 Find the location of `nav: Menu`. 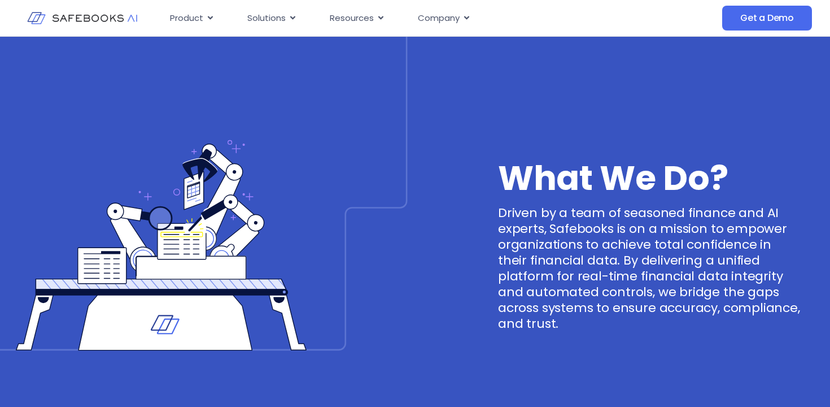

nav: Menu is located at coordinates (396, 18).